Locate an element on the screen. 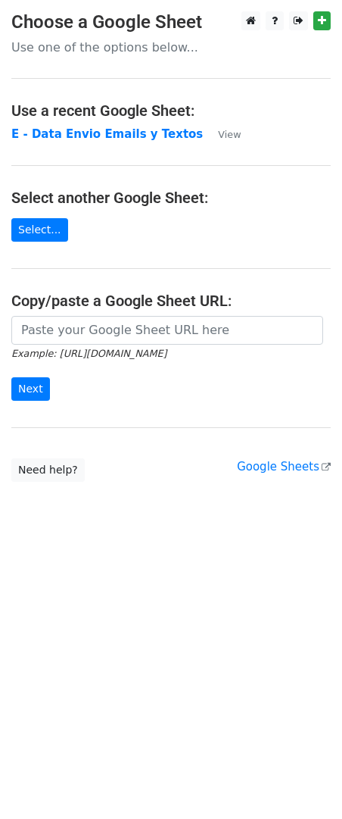  h4: Select another Google Sheet: is located at coordinates (171, 198).